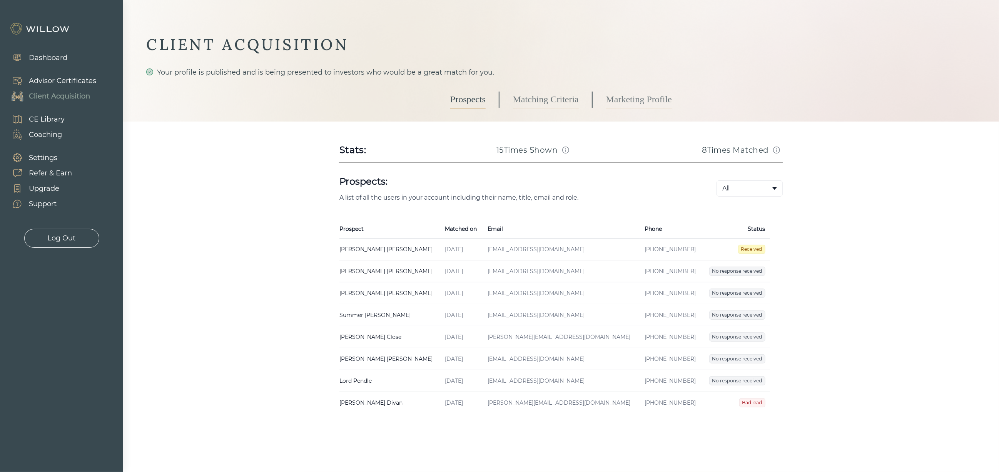  Describe the element at coordinates (150, 72) in the screenshot. I see `span: check-circle` at that location.